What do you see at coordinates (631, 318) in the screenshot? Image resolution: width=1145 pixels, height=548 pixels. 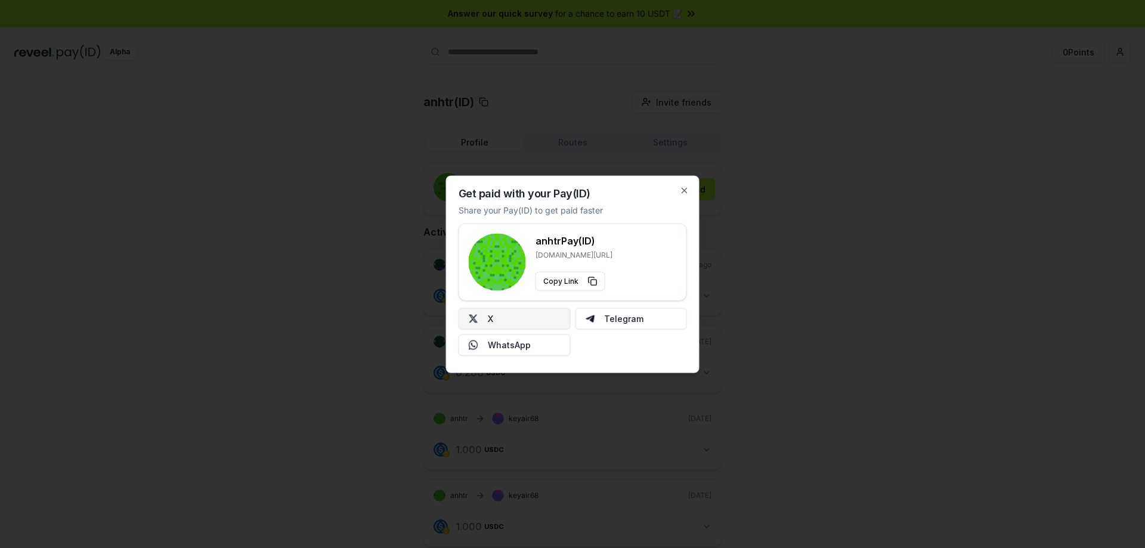 I see `button: Telegram` at bounding box center [631, 318].